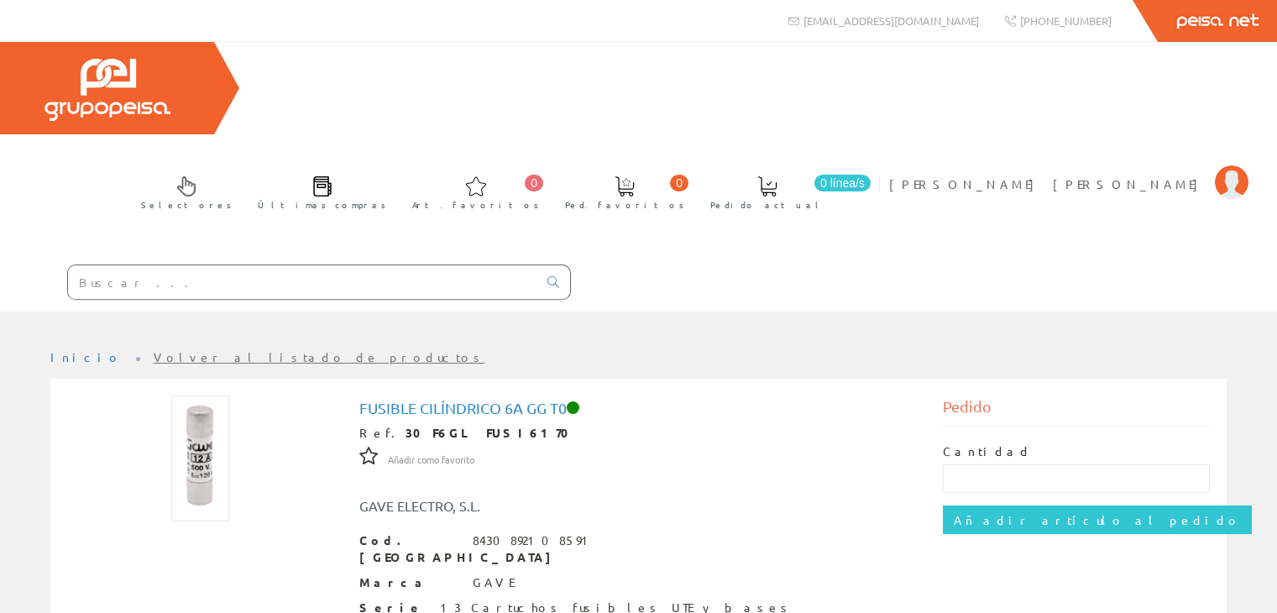 The image size is (1277, 613). I want to click on span: Selectores, so click(186, 205).